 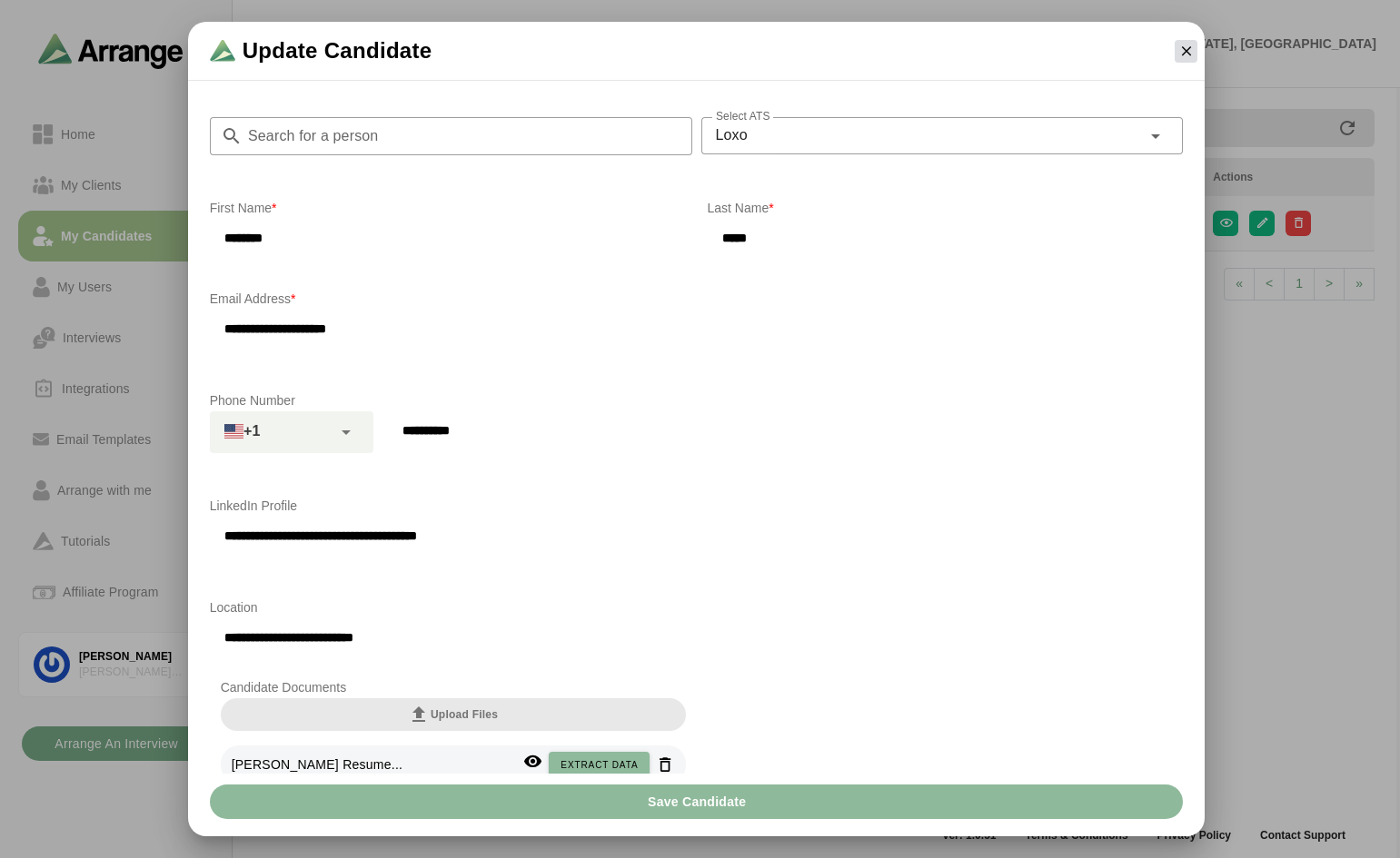 What do you see at coordinates (598, 764) in the screenshot?
I see `span: Extract data` at bounding box center [598, 764].